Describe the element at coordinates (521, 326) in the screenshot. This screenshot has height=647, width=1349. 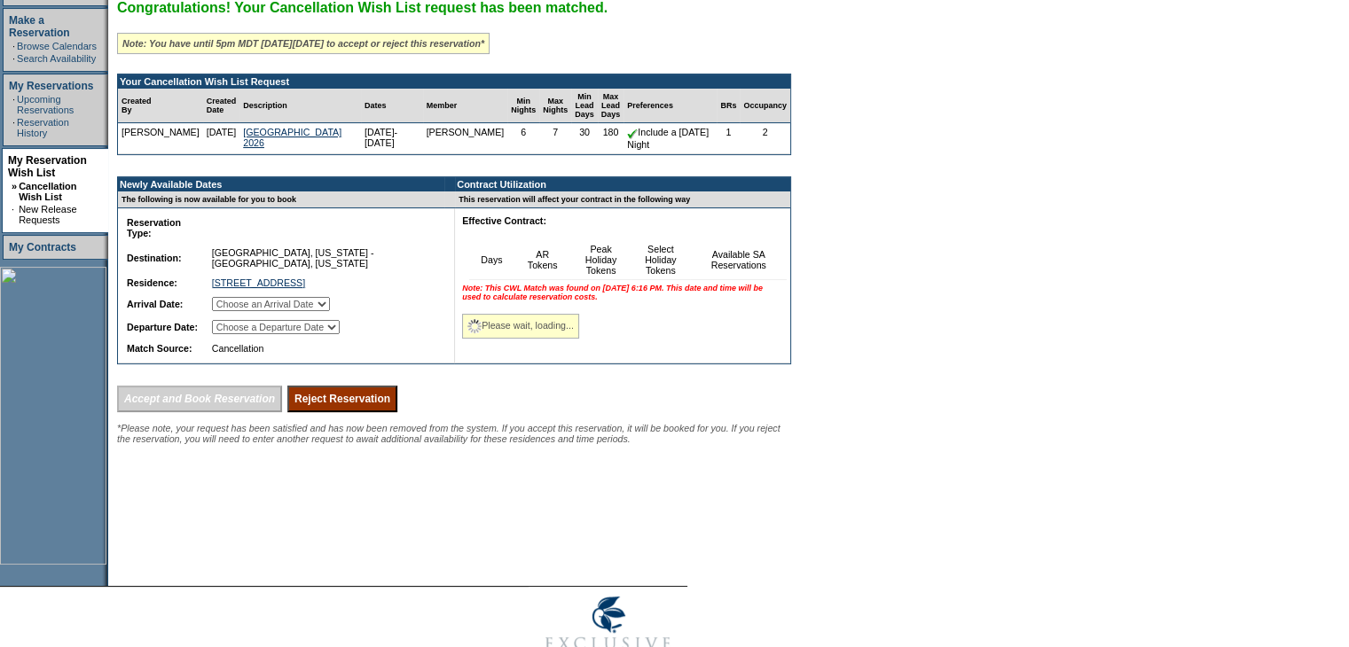
I see `div: Please wait, loading...` at that location.